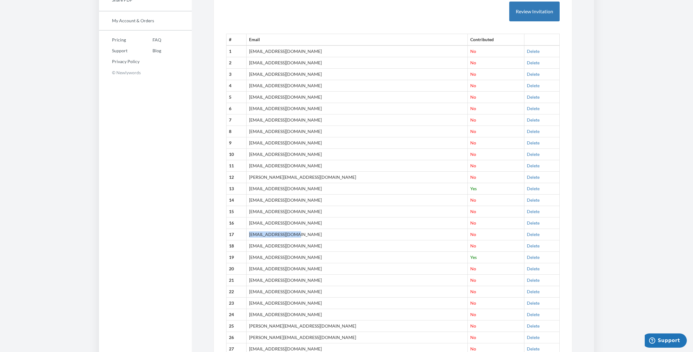 The image size is (693, 352). What do you see at coordinates (150, 51) in the screenshot?
I see `a: Blog` at bounding box center [150, 51].